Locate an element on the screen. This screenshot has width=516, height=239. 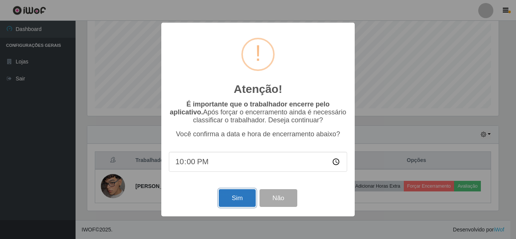
p: Após forçar o encerramento ainda é necessário classificar o trabalhador. Deseja continuar? is located at coordinates (258, 112).